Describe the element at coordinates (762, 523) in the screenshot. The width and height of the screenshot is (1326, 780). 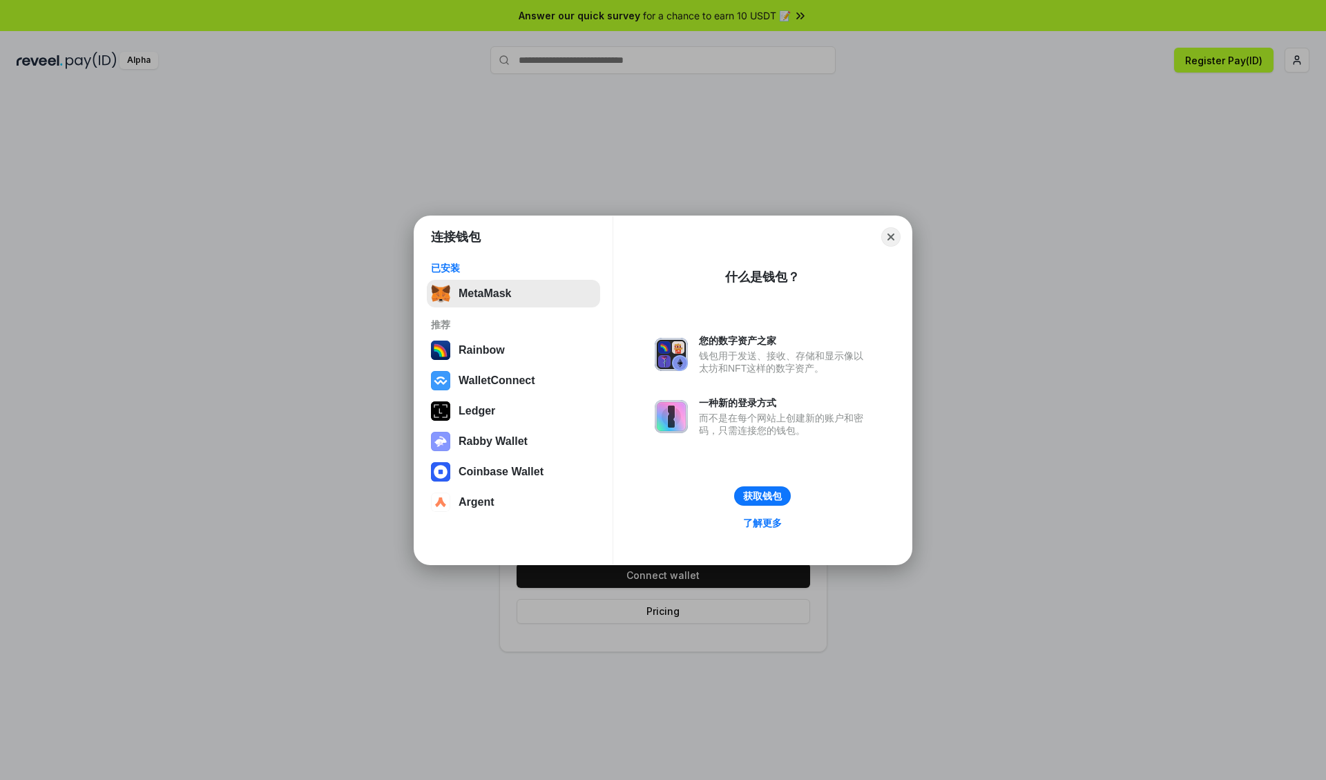
I see `div: 了解更多` at that location.